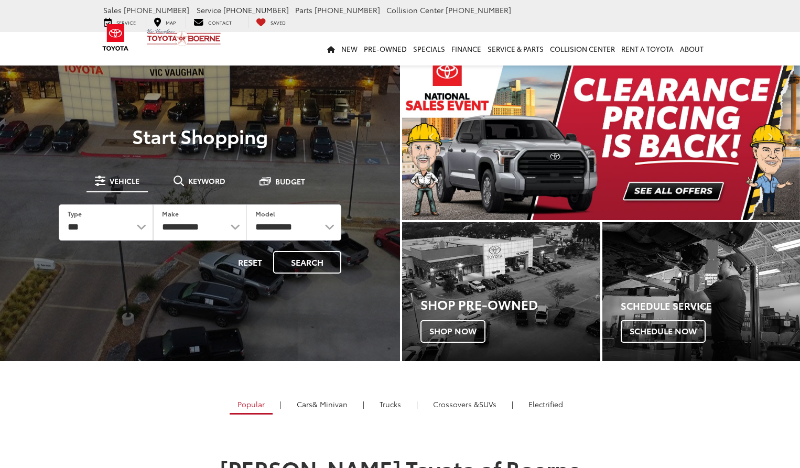  I want to click on img: Vic Vaughan Toyota of Boerne, so click(184, 37).